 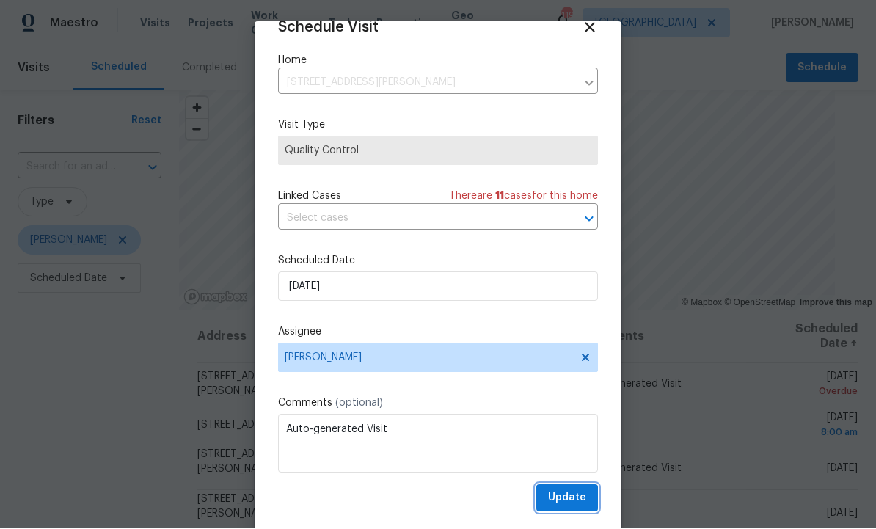 What do you see at coordinates (310, 197) in the screenshot?
I see `span: Linked Cases` at bounding box center [310, 197].